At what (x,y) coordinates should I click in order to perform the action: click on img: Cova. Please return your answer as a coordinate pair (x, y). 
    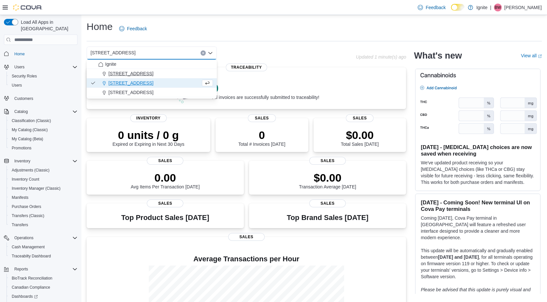
    Looking at the image, I should click on (28, 7).